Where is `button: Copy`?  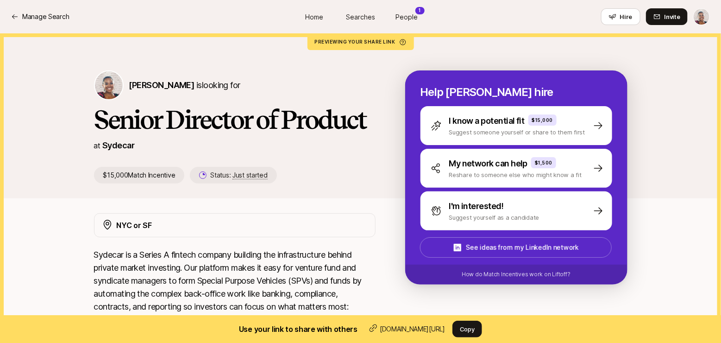 button: Copy is located at coordinates (467, 329).